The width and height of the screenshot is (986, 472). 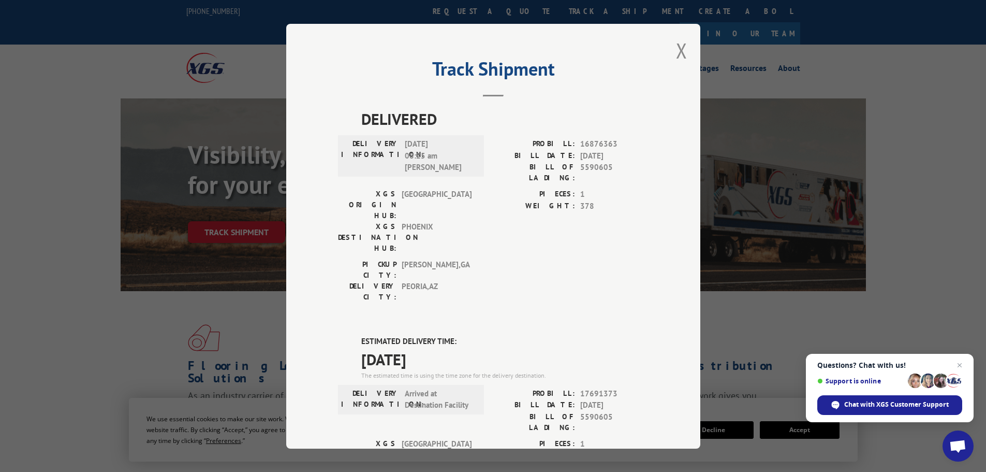 What do you see at coordinates (890, 405) in the screenshot?
I see `div: Chat with XGS Customer Support` at bounding box center [890, 405].